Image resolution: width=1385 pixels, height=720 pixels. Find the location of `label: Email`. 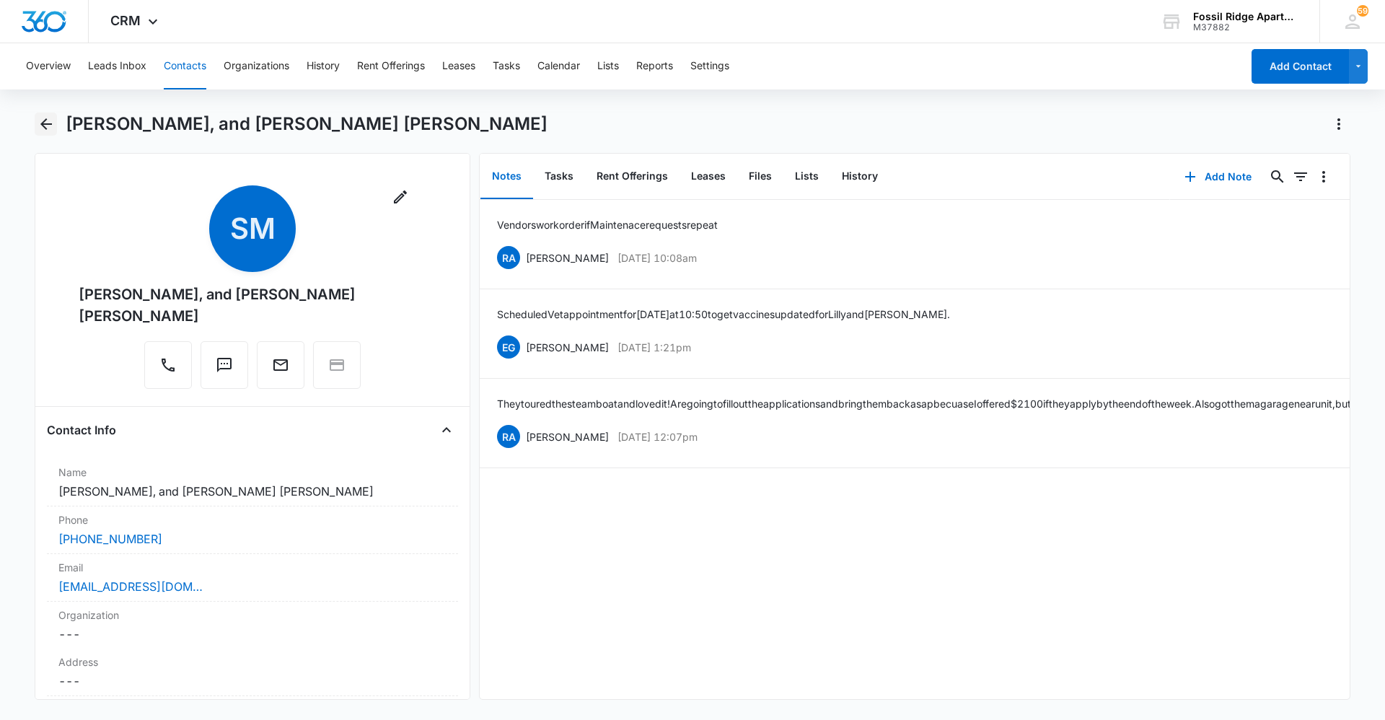

label: Email is located at coordinates (252, 567).